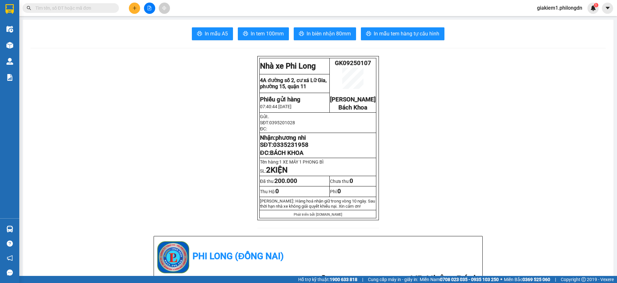 The width and height of the screenshot is (617, 283). I want to click on span: 0335231958, so click(291, 145).